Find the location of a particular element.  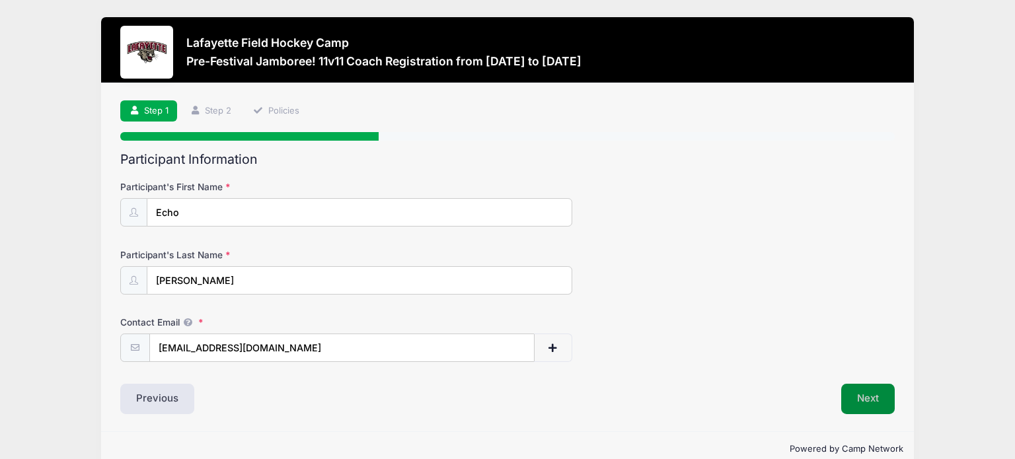

a: Step 2 is located at coordinates (211, 111).